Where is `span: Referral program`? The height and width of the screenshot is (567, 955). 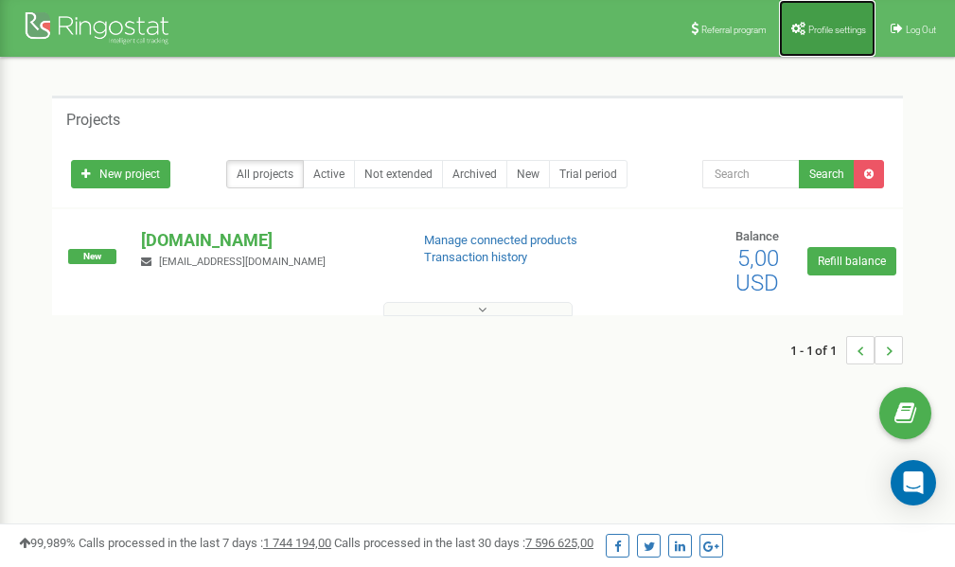 span: Referral program is located at coordinates (733, 29).